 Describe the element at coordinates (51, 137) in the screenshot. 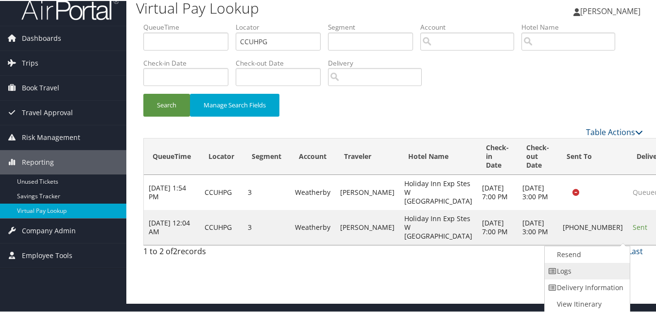

I see `span: Risk Management` at that location.